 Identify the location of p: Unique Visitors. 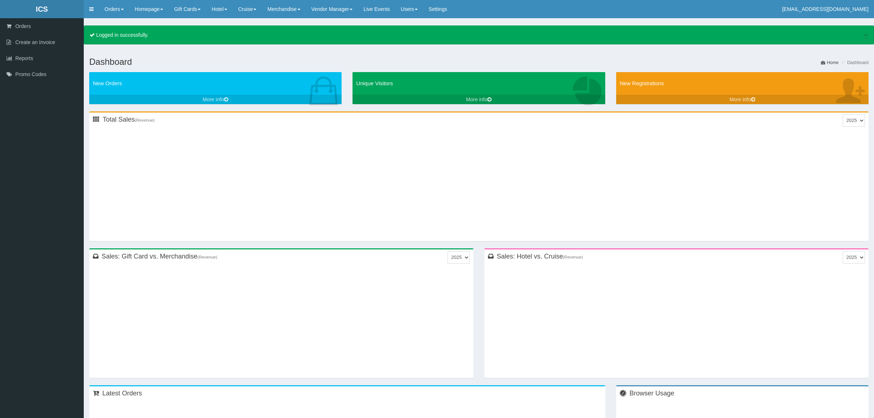
(479, 83).